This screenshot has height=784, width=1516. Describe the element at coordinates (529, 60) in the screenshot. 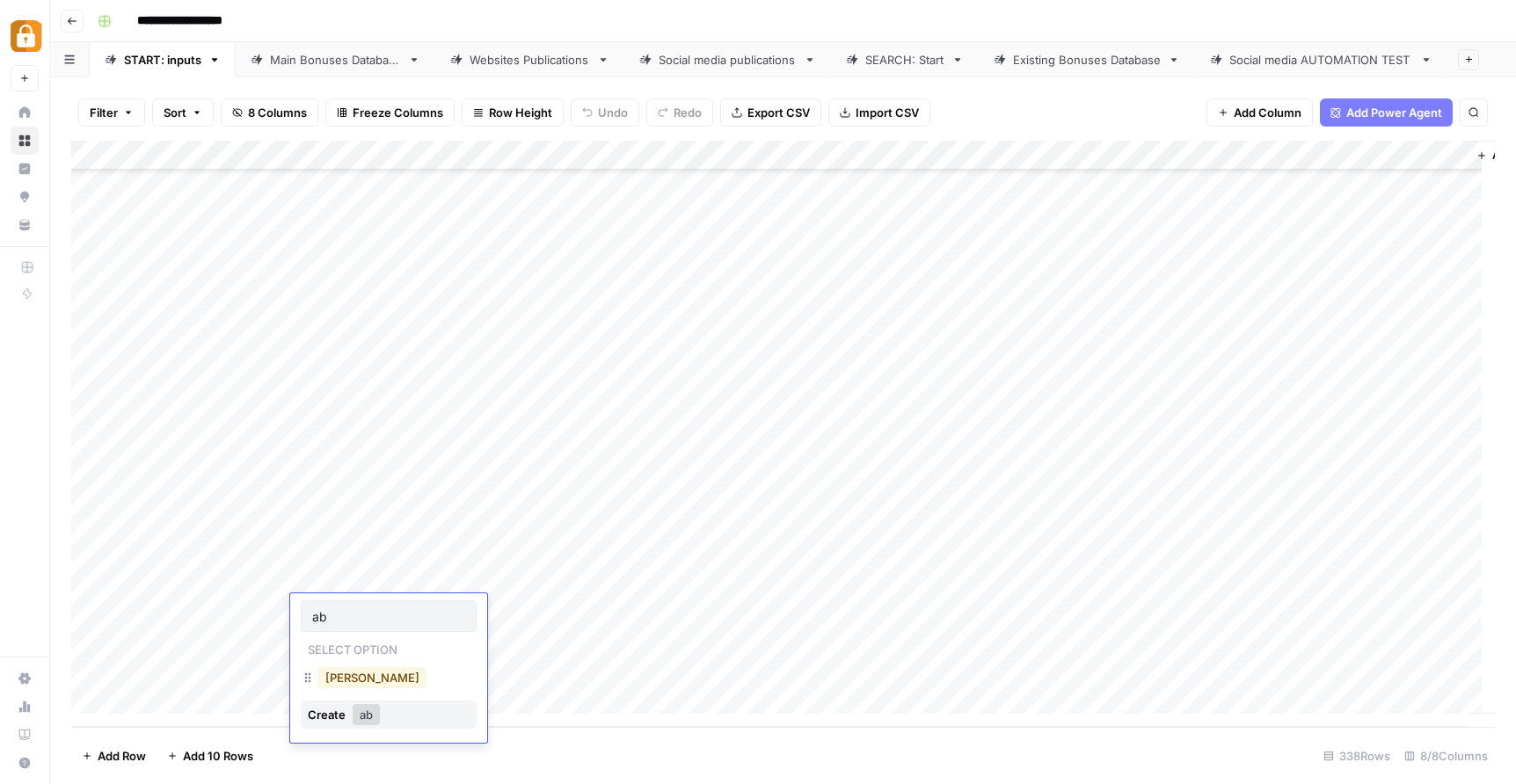

I see `a: Websites Publications` at that location.